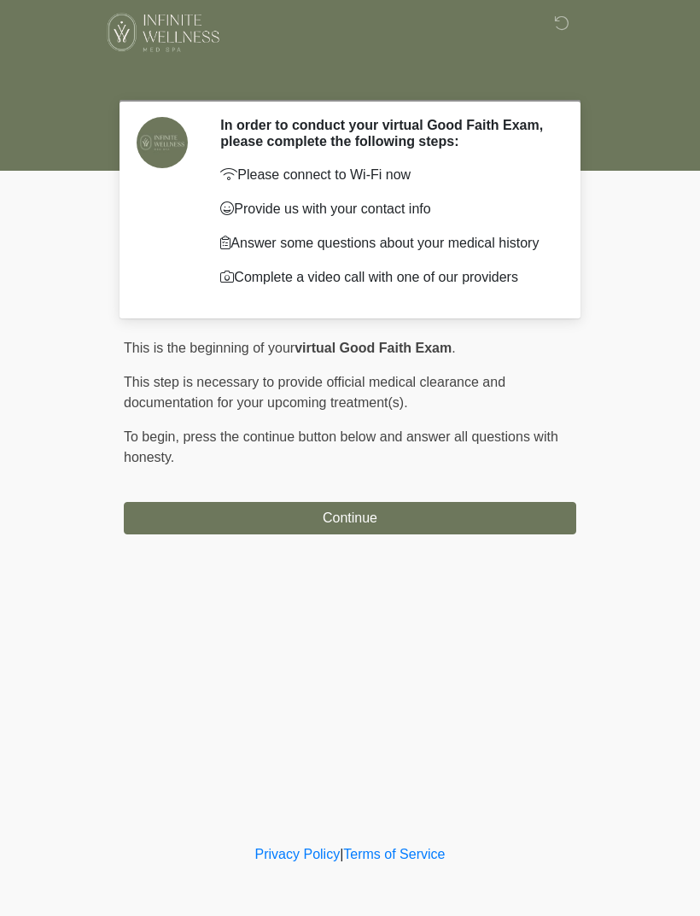  Describe the element at coordinates (341, 446) in the screenshot. I see `span: press the continue button below and answer all questions with honesty.` at that location.